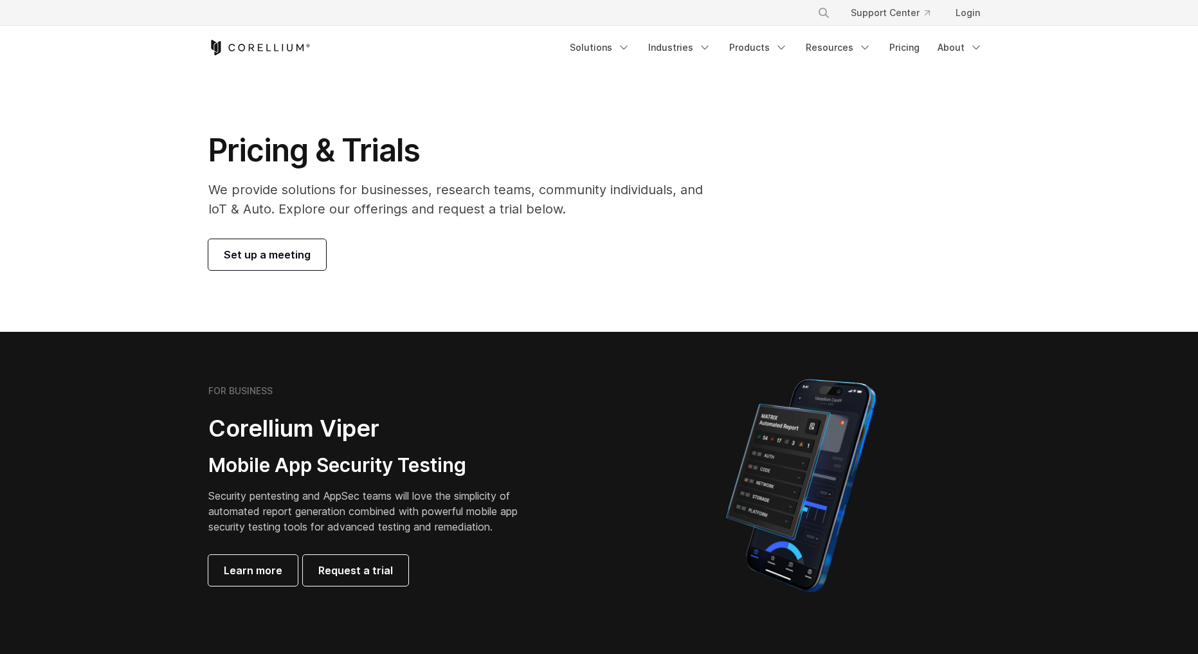 The height and width of the screenshot is (654, 1198). I want to click on a: About, so click(960, 48).